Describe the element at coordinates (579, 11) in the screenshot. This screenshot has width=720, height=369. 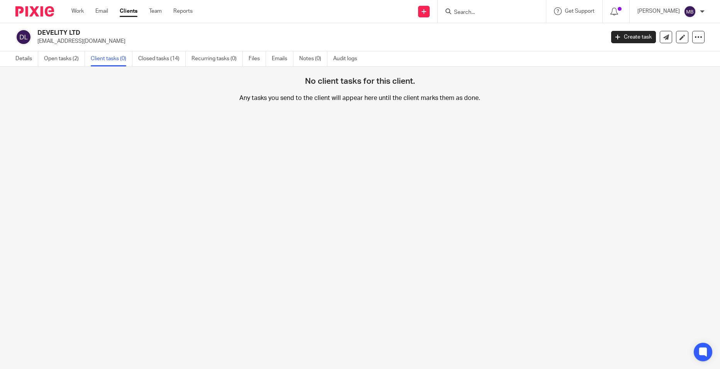
I see `span: Get Support` at that location.